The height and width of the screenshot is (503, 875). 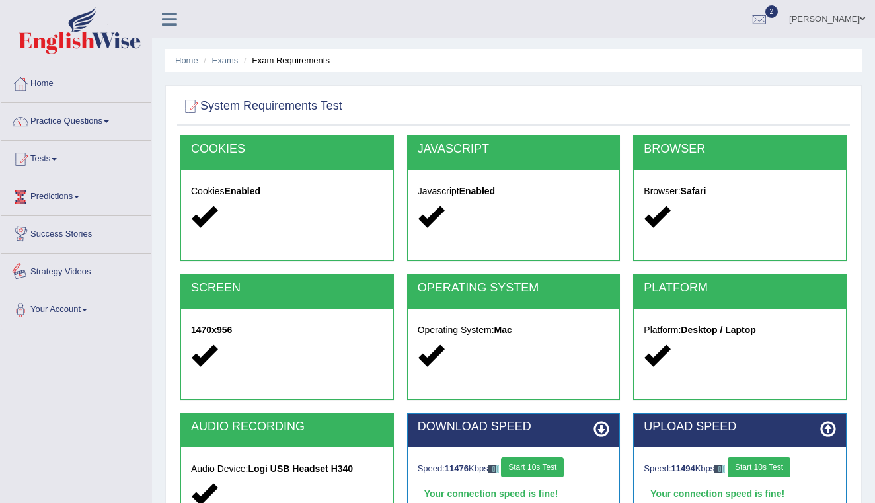 What do you see at coordinates (683, 468) in the screenshot?
I see `strong: 11494` at bounding box center [683, 468].